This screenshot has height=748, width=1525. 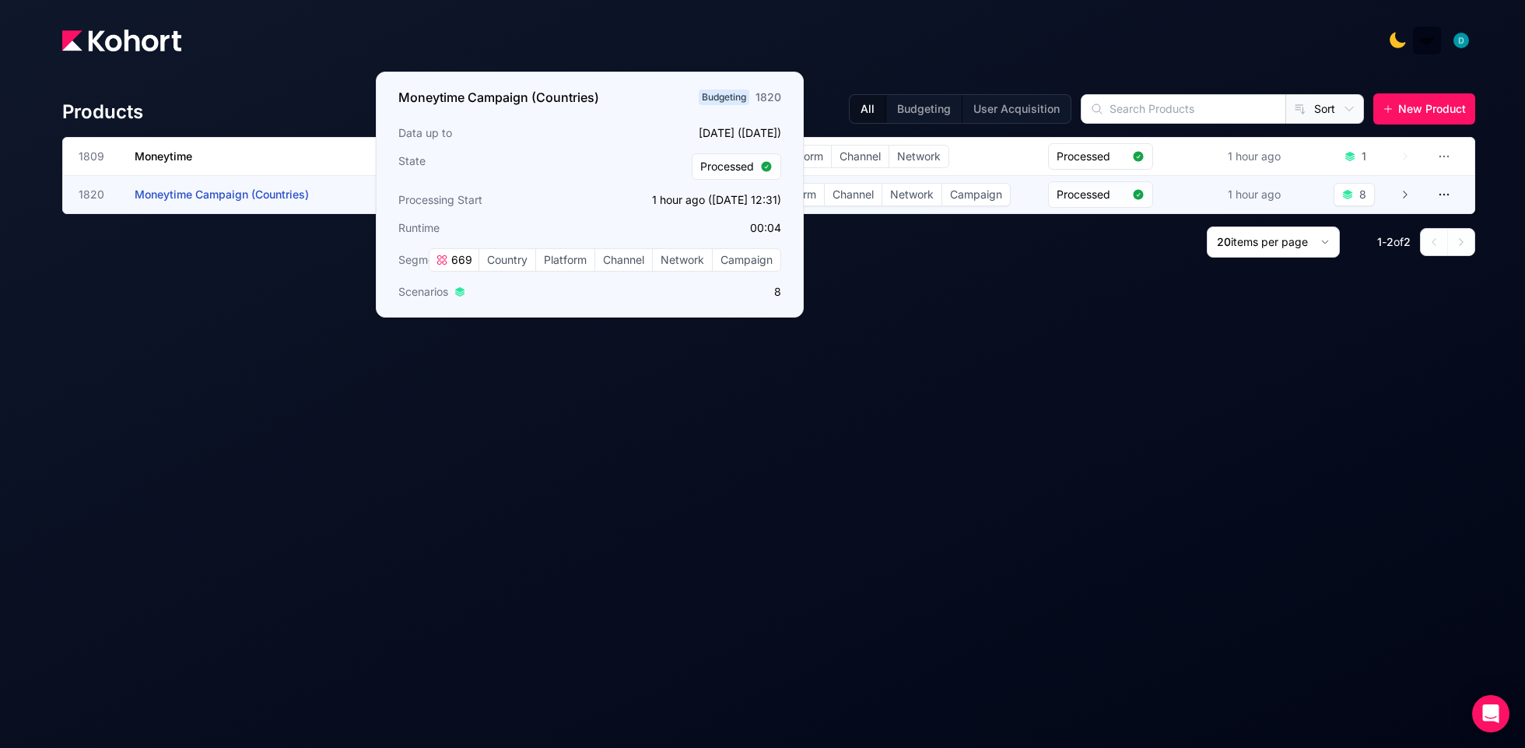 What do you see at coordinates (1183, 109) in the screenshot?
I see `input: Search Products` at bounding box center [1183, 109].